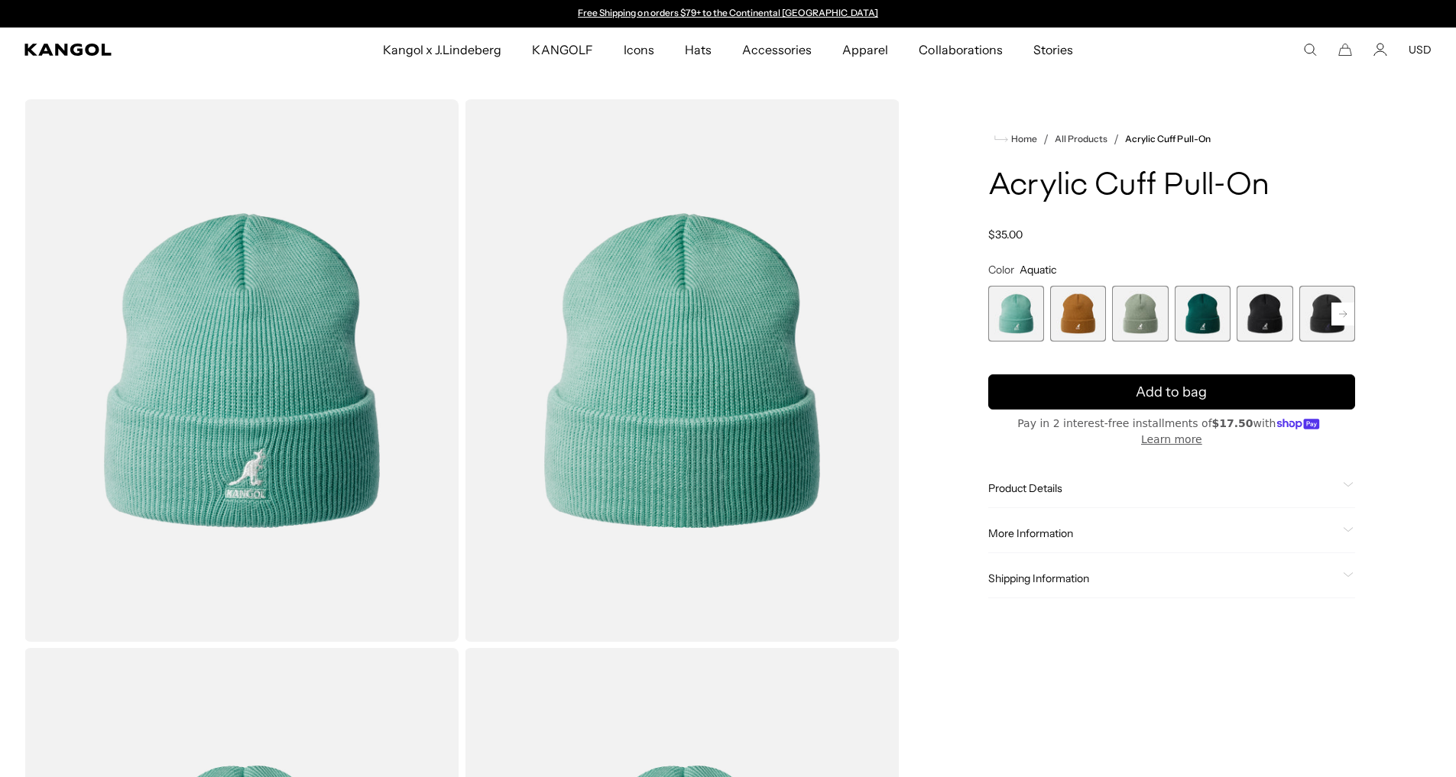  I want to click on nav: breadcrumbs, so click(1171, 139).